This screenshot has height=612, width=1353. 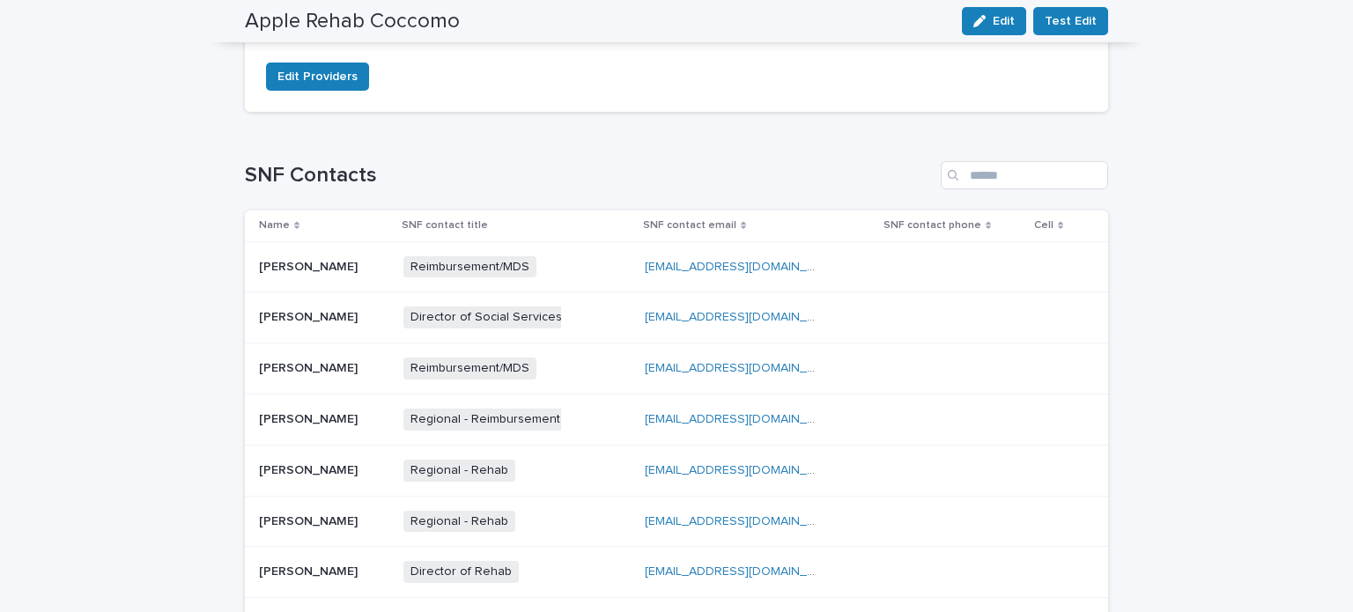 What do you see at coordinates (1071, 21) in the screenshot?
I see `button: Test Edit` at bounding box center [1071, 21].